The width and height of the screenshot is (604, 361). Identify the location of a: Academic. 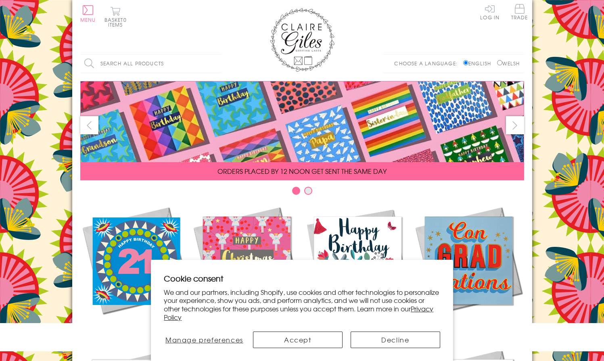
(469, 268).